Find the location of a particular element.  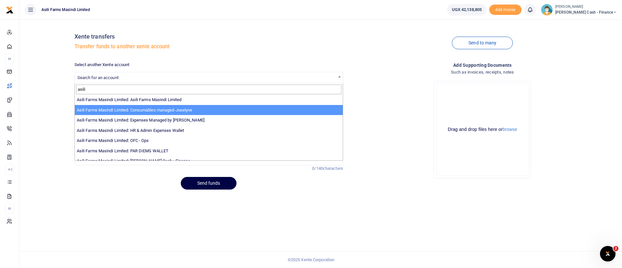

label: Select another Xente account is located at coordinates (102, 65).